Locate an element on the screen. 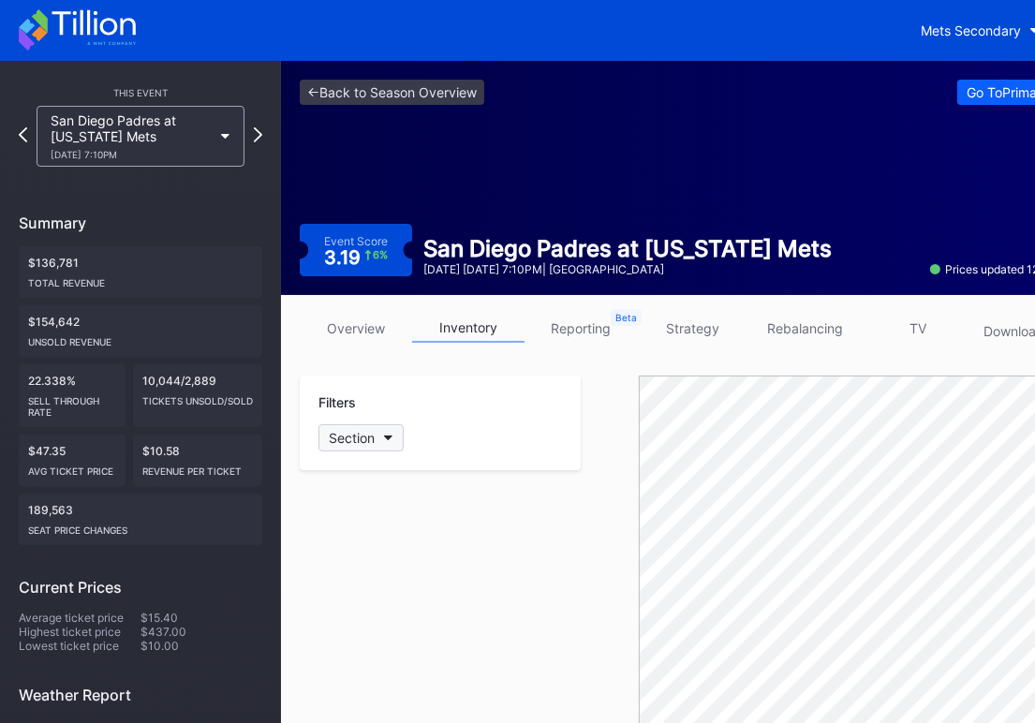 The height and width of the screenshot is (723, 1035). div: 6 % is located at coordinates (380, 255).